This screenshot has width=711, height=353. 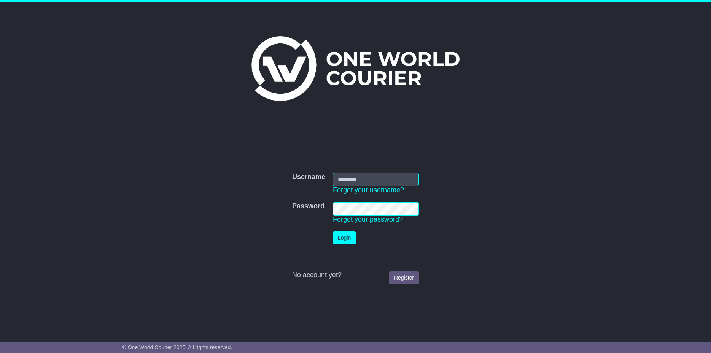 I want to click on span: © One World Courier 2025. All rights reserved., so click(x=177, y=347).